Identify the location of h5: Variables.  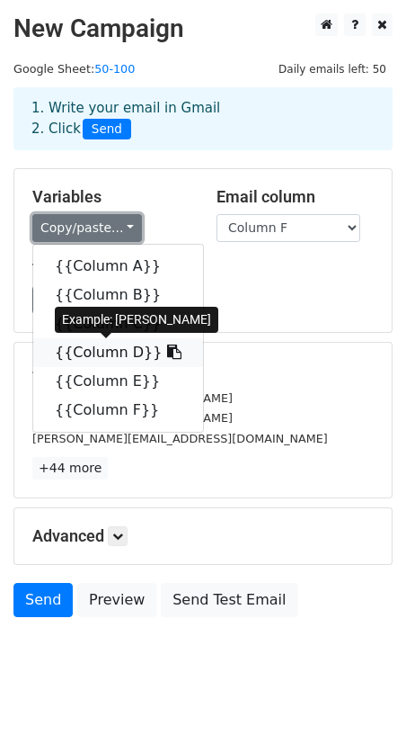
(111, 197).